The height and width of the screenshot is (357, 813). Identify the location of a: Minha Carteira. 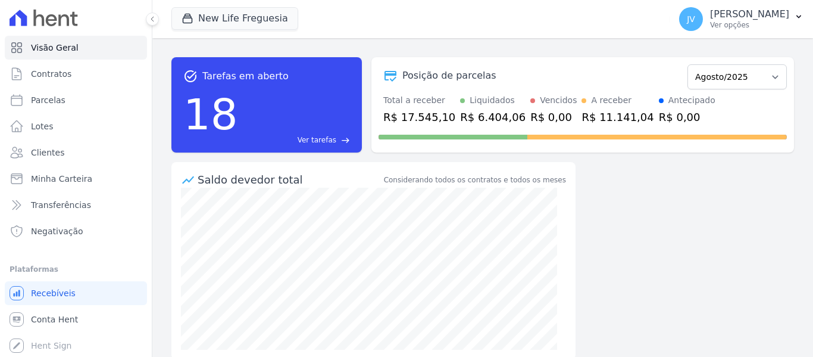
(76, 179).